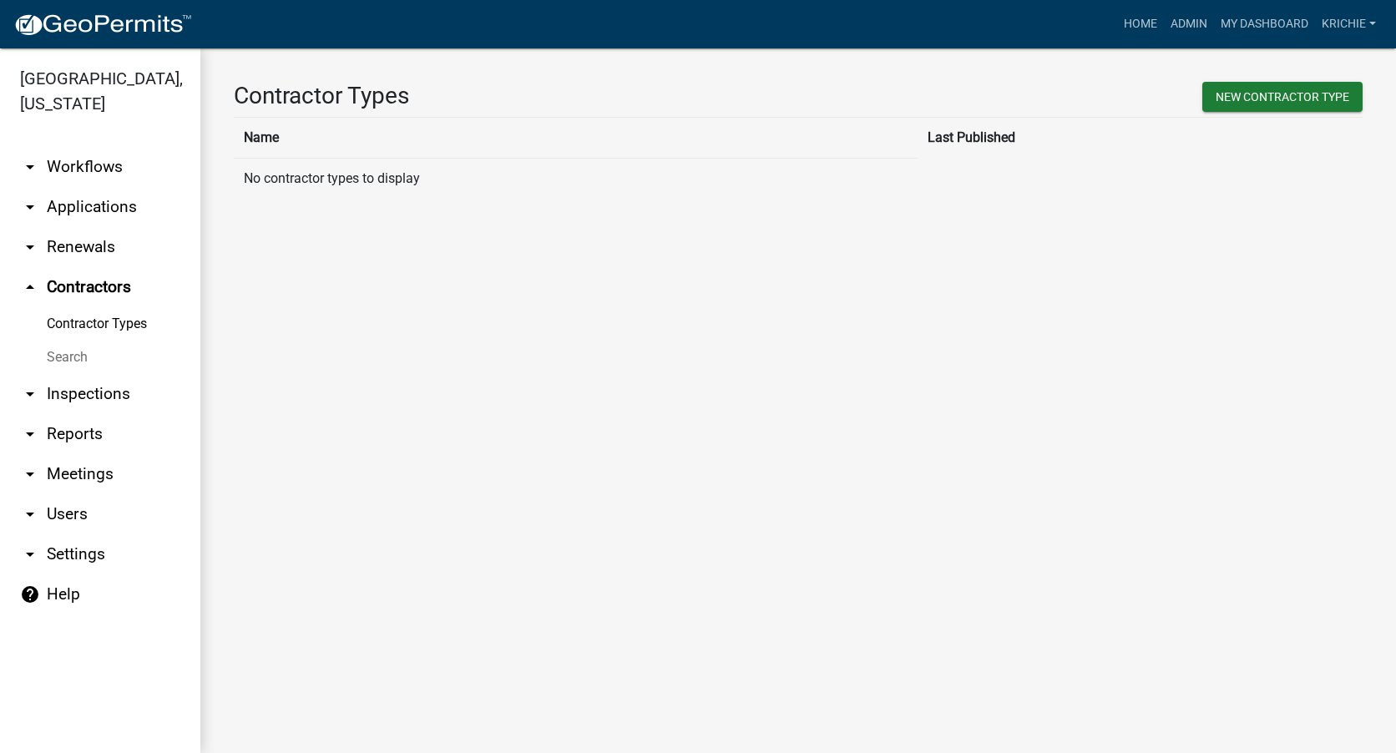 Image resolution: width=1396 pixels, height=753 pixels. I want to click on i: arrow_drop_up, so click(30, 287).